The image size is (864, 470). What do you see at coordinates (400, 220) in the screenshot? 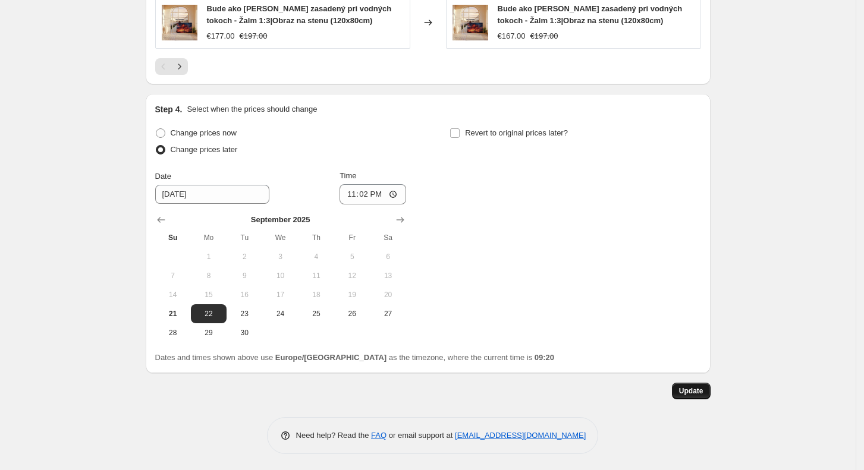
I see `button: Show next month, October 2025` at bounding box center [400, 220].